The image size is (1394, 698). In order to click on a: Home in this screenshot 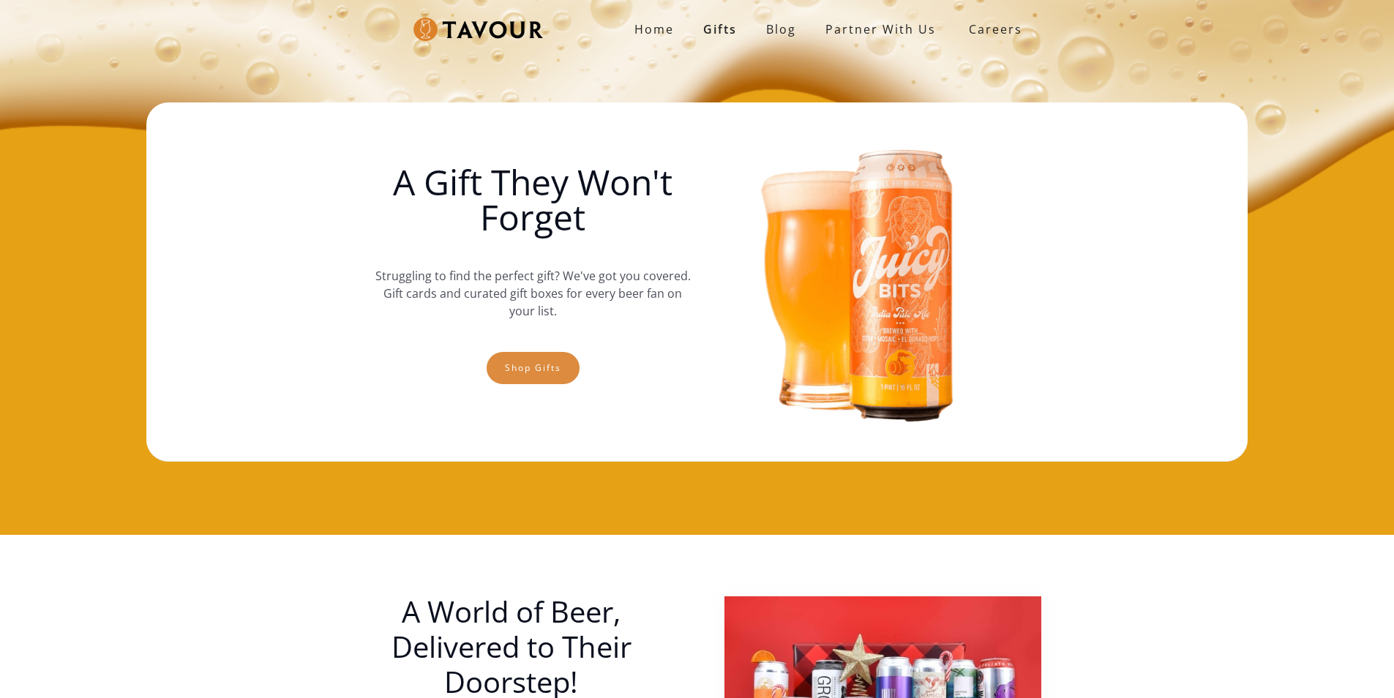, I will do `click(654, 29)`.